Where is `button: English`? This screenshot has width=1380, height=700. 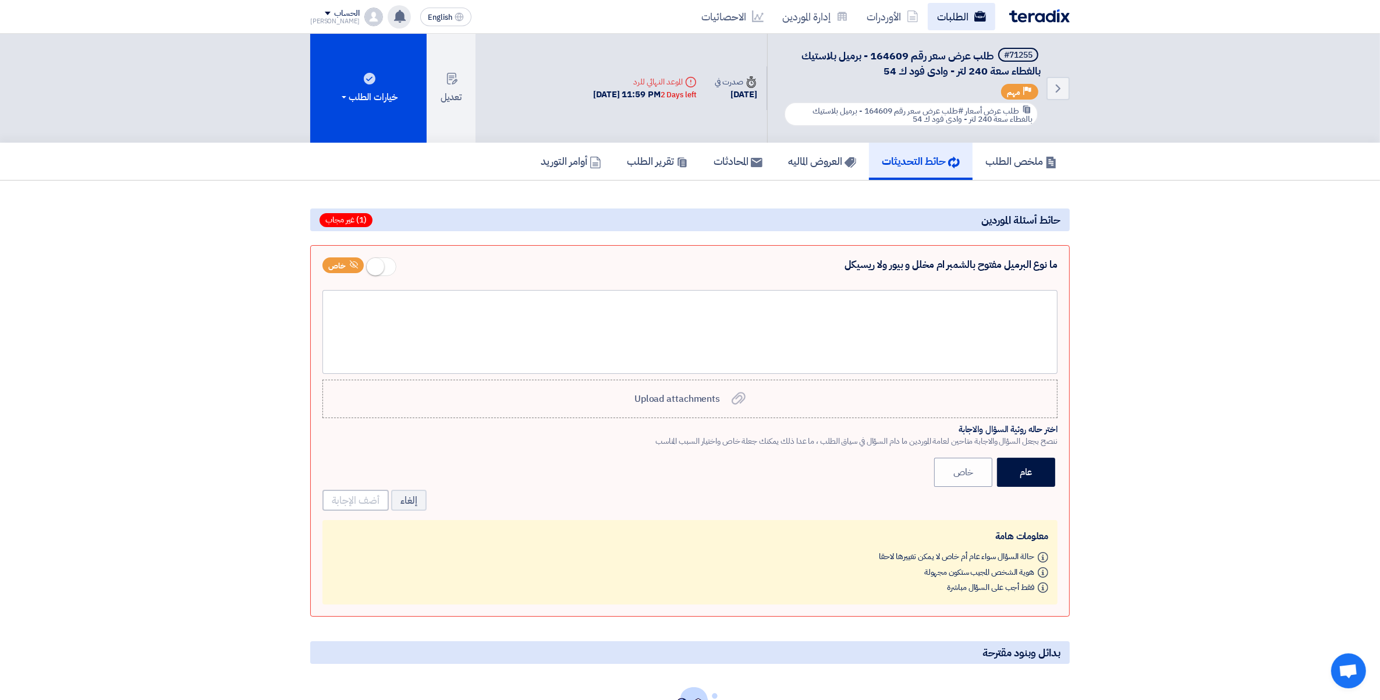 button: English is located at coordinates (446, 17).